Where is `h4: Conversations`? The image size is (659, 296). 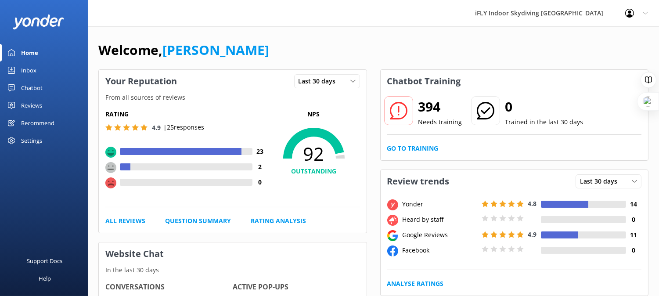
h4: Conversations is located at coordinates (169, 287).